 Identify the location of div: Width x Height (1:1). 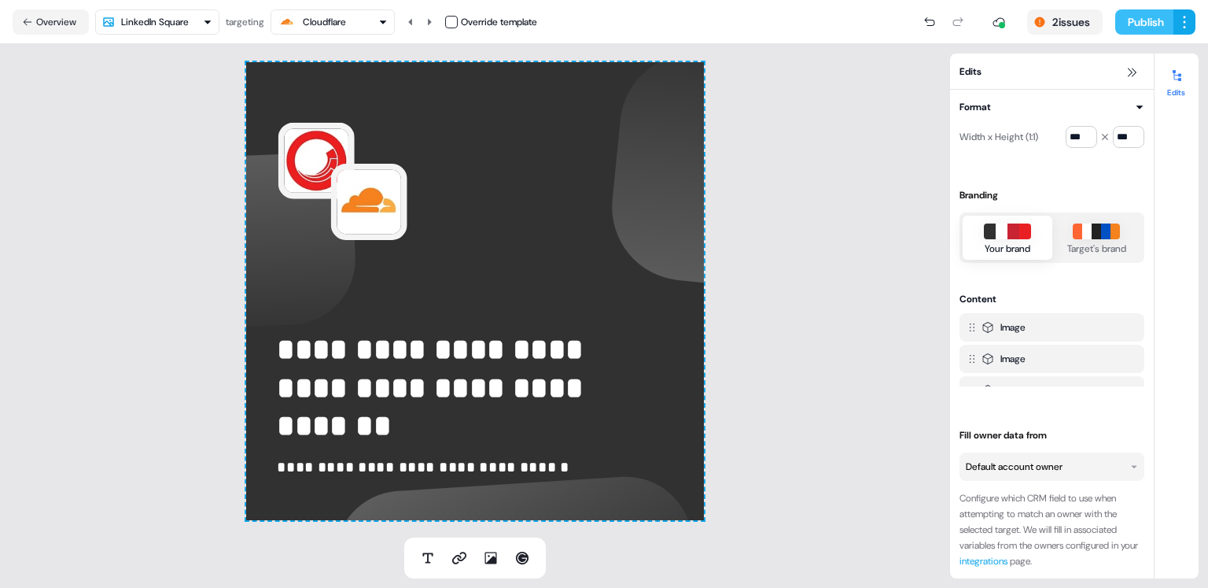
(999, 137).